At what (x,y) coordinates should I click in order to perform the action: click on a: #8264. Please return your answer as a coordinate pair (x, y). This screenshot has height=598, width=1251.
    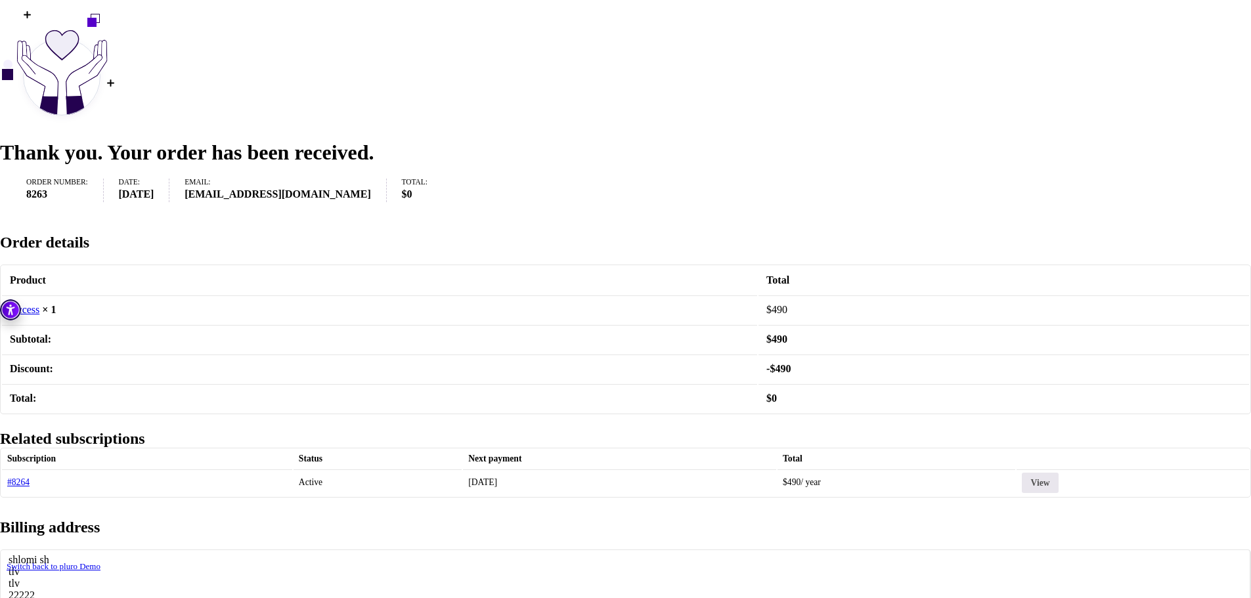
    Looking at the image, I should click on (18, 482).